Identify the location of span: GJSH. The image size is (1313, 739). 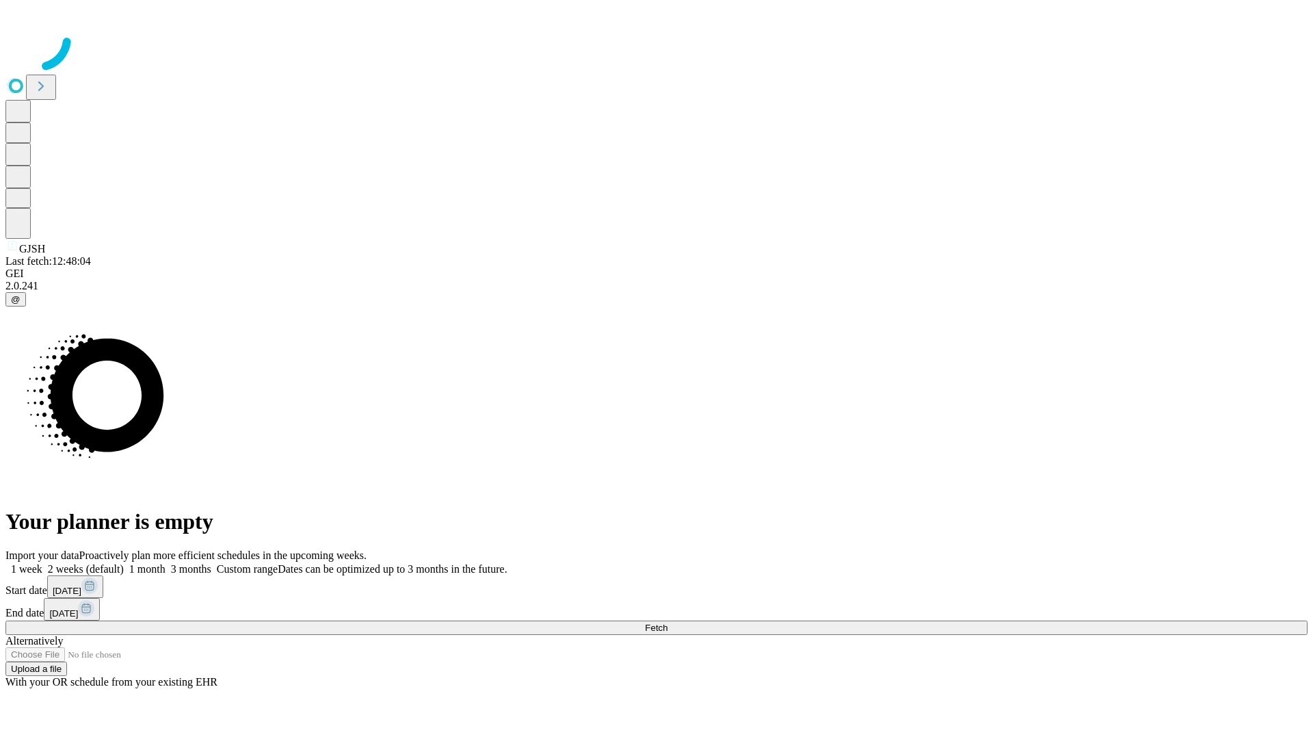
(32, 248).